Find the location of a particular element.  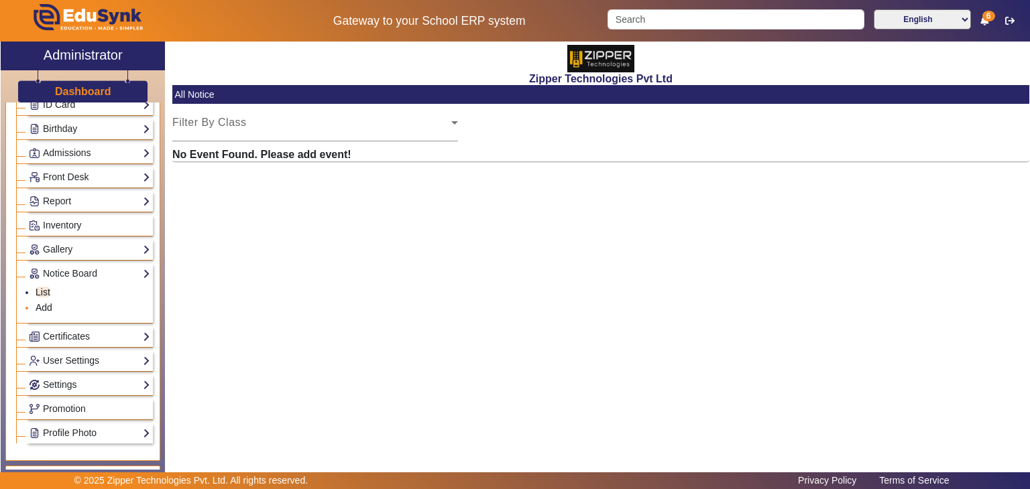

p: © 2025 Zipper Technologies Pvt. Ltd. All rights reserved. is located at coordinates (191, 481).